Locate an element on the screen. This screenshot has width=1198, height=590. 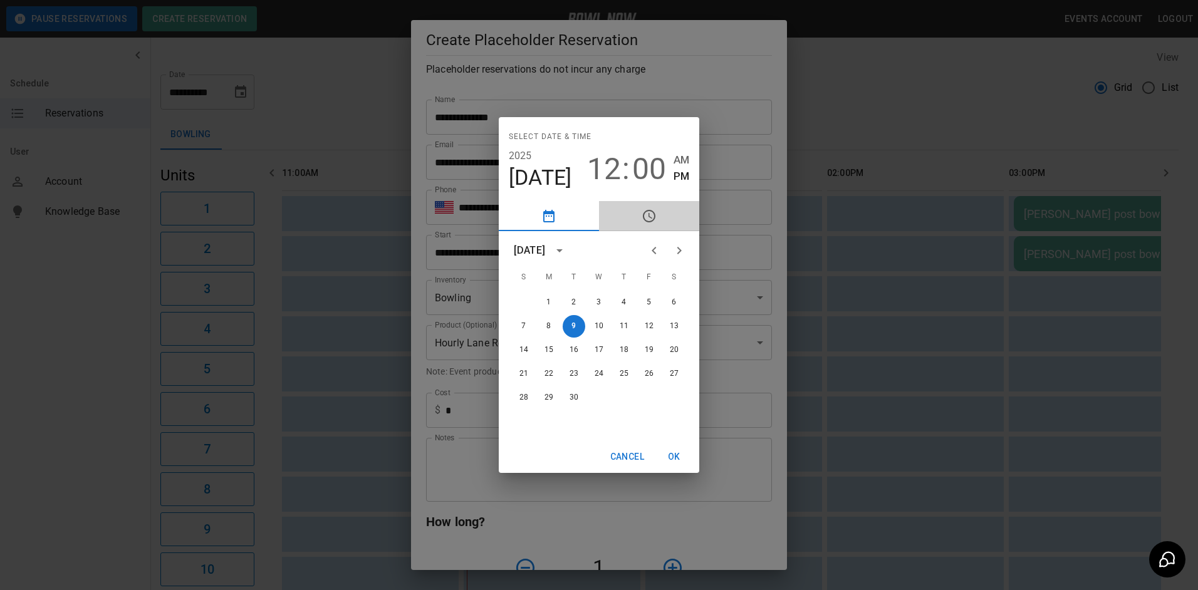
span: AM is located at coordinates (681, 160).